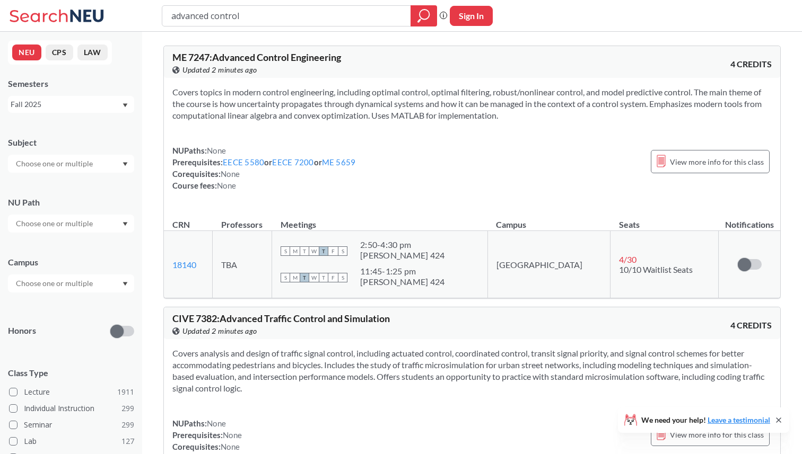  What do you see at coordinates (705, 420) in the screenshot?
I see `span: We need your help!` at bounding box center [705, 420].